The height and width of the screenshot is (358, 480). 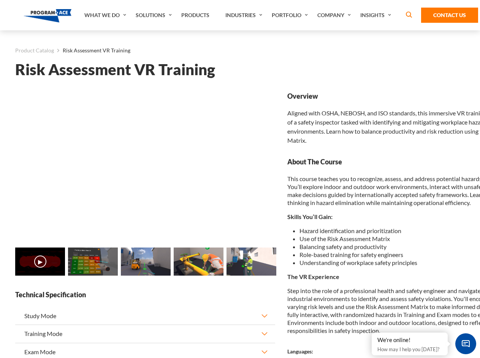 What do you see at coordinates (449, 15) in the screenshot?
I see `a: Contact Us` at bounding box center [449, 15].